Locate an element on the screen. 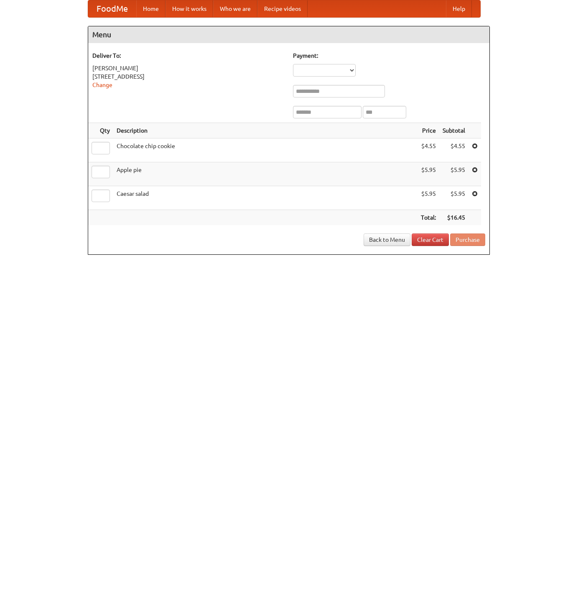 The width and height of the screenshot is (568, 592). button: Purchase is located at coordinates (468, 240).